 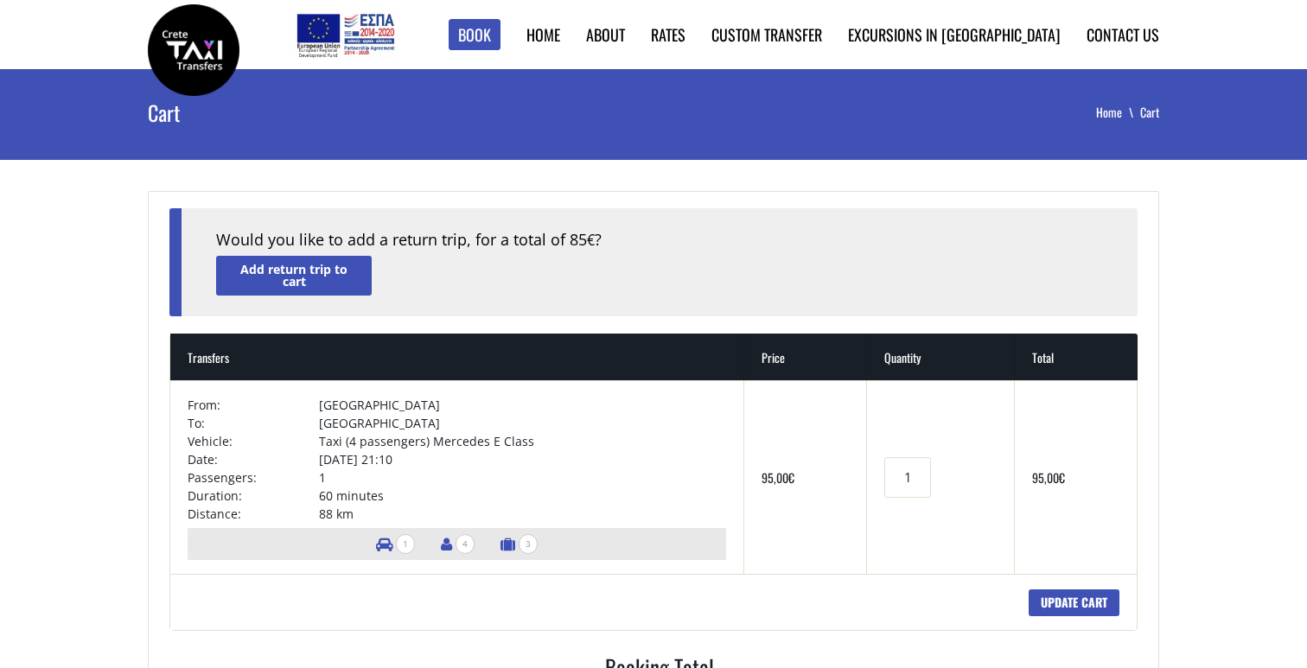 What do you see at coordinates (523, 477) in the screenshot?
I see `td: 1` at bounding box center [523, 477].